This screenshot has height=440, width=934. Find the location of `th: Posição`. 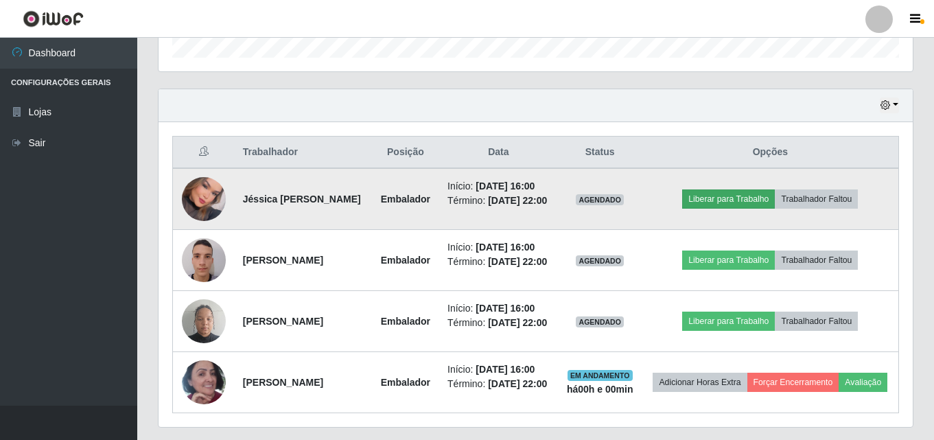

th: Posição is located at coordinates (406, 152).